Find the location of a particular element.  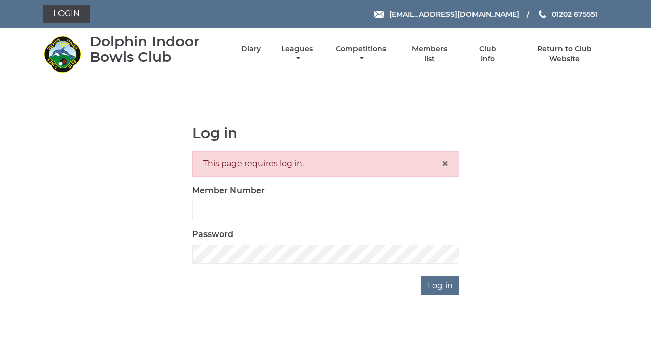

a: Competitions is located at coordinates (360, 54).